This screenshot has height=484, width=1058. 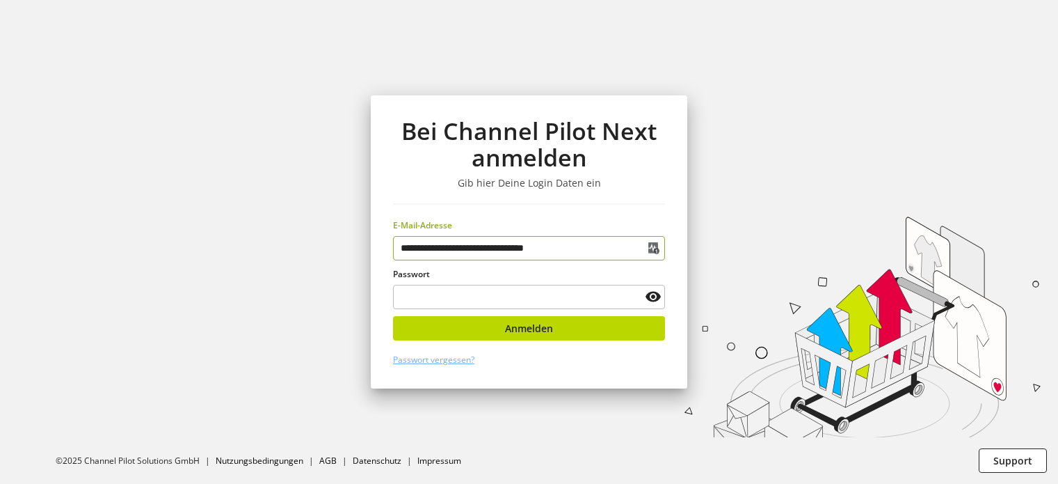 I want to click on a: Passwort vergessen?, so click(x=434, y=359).